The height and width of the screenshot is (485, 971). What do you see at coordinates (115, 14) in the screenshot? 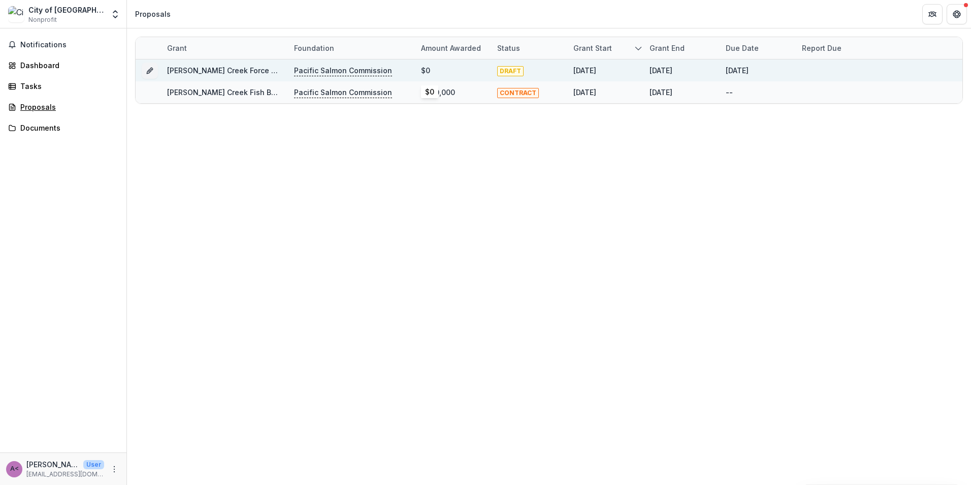
I see `button: Open entity switcher` at bounding box center [115, 14].